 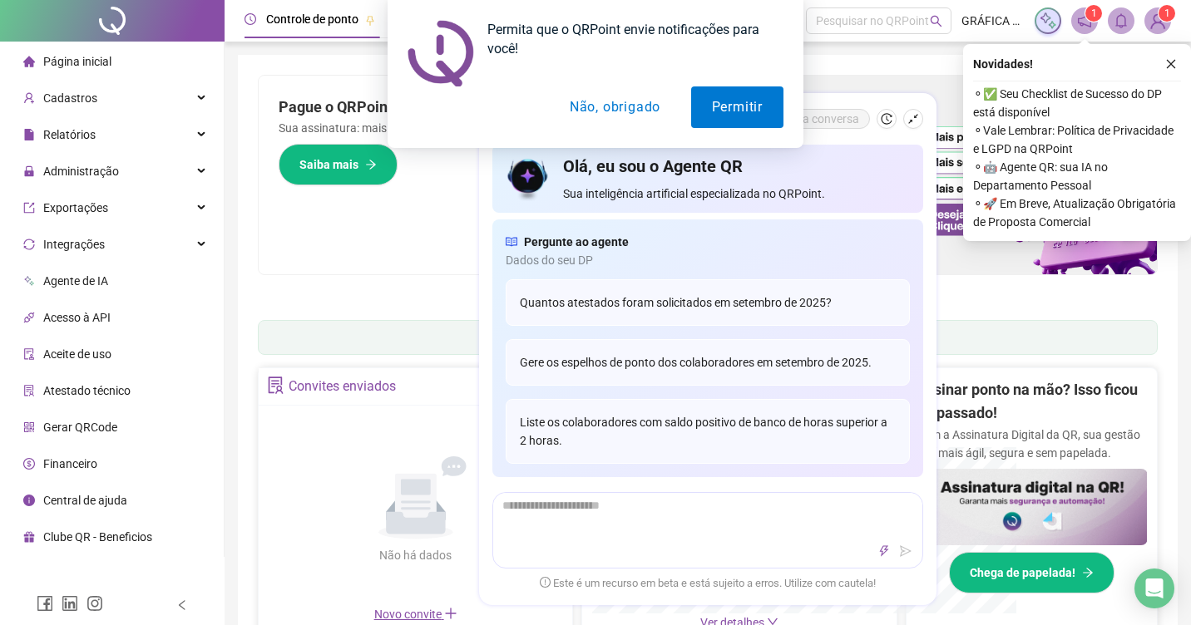 What do you see at coordinates (342, 387) in the screenshot?
I see `div: Convites enviados` at bounding box center [342, 387].